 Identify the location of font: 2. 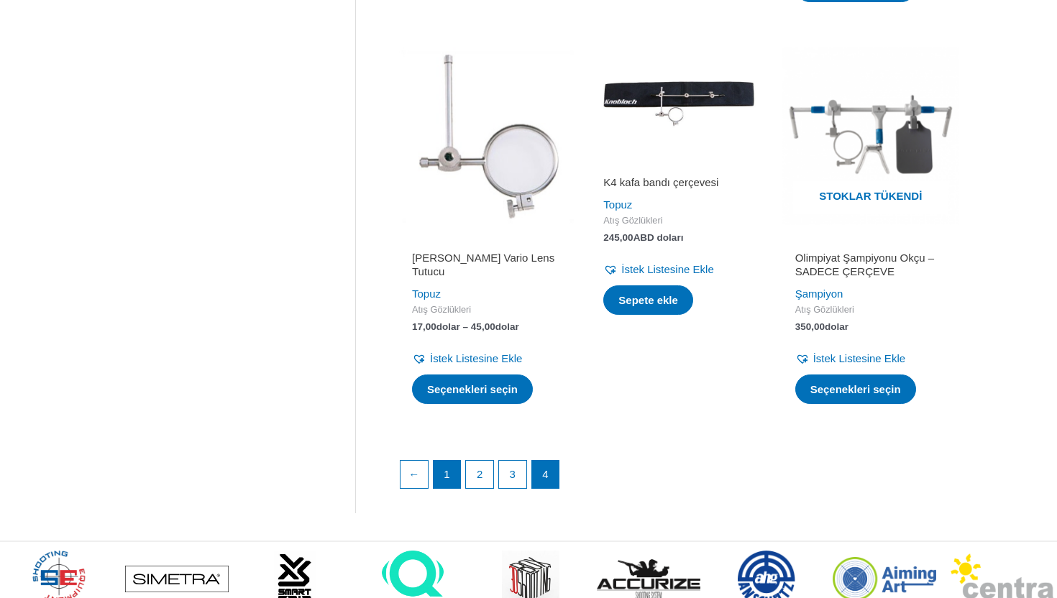
(480, 474).